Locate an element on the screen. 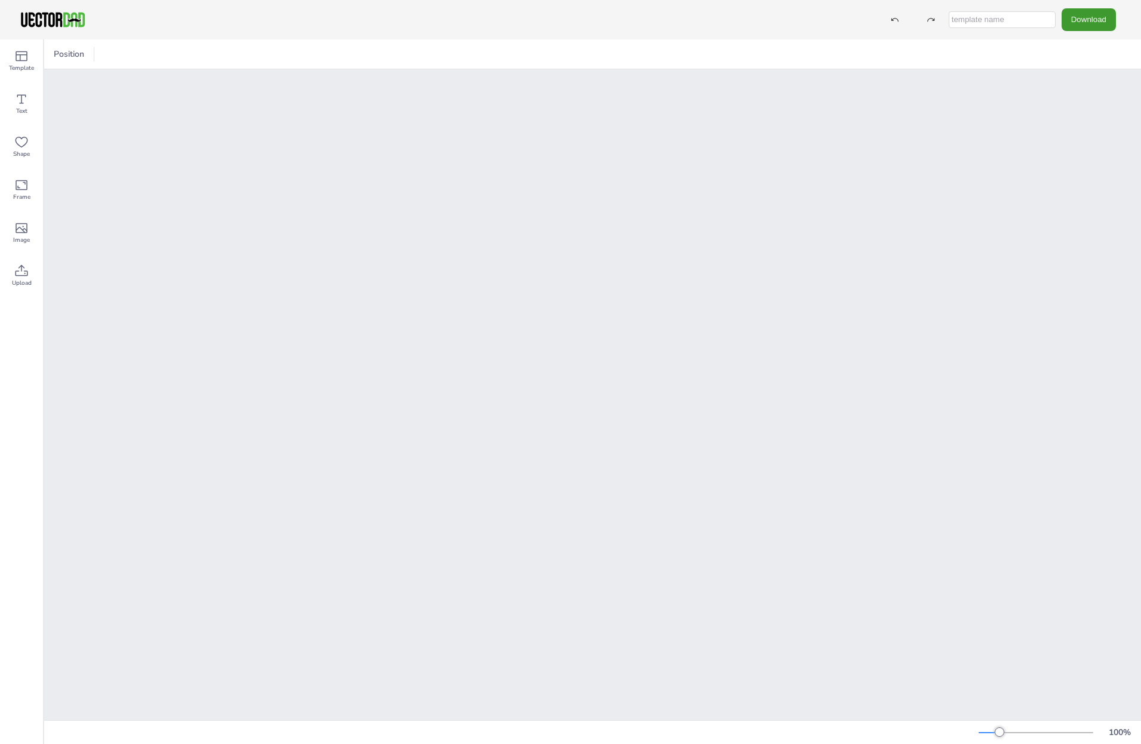 This screenshot has width=1141, height=744. span: Text is located at coordinates (21, 111).